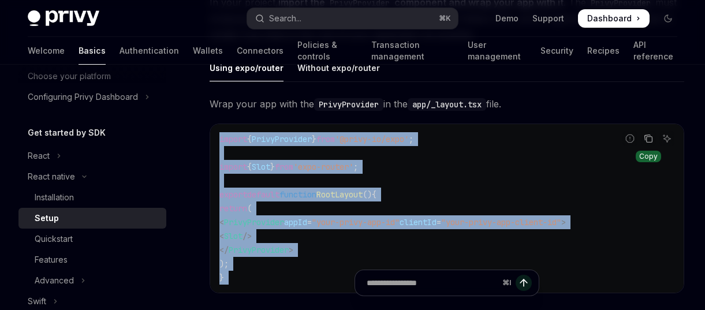 This screenshot has width=705, height=310. What do you see at coordinates (668, 18) in the screenshot?
I see `button: Toggle dark mode` at bounding box center [668, 18].